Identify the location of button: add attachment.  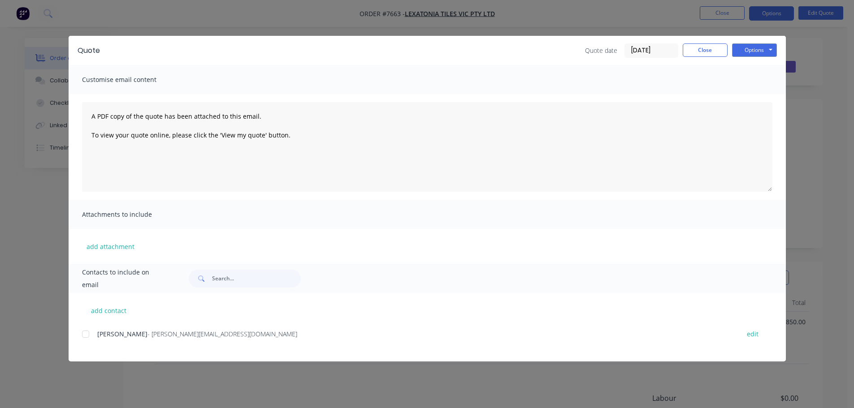
(110, 247).